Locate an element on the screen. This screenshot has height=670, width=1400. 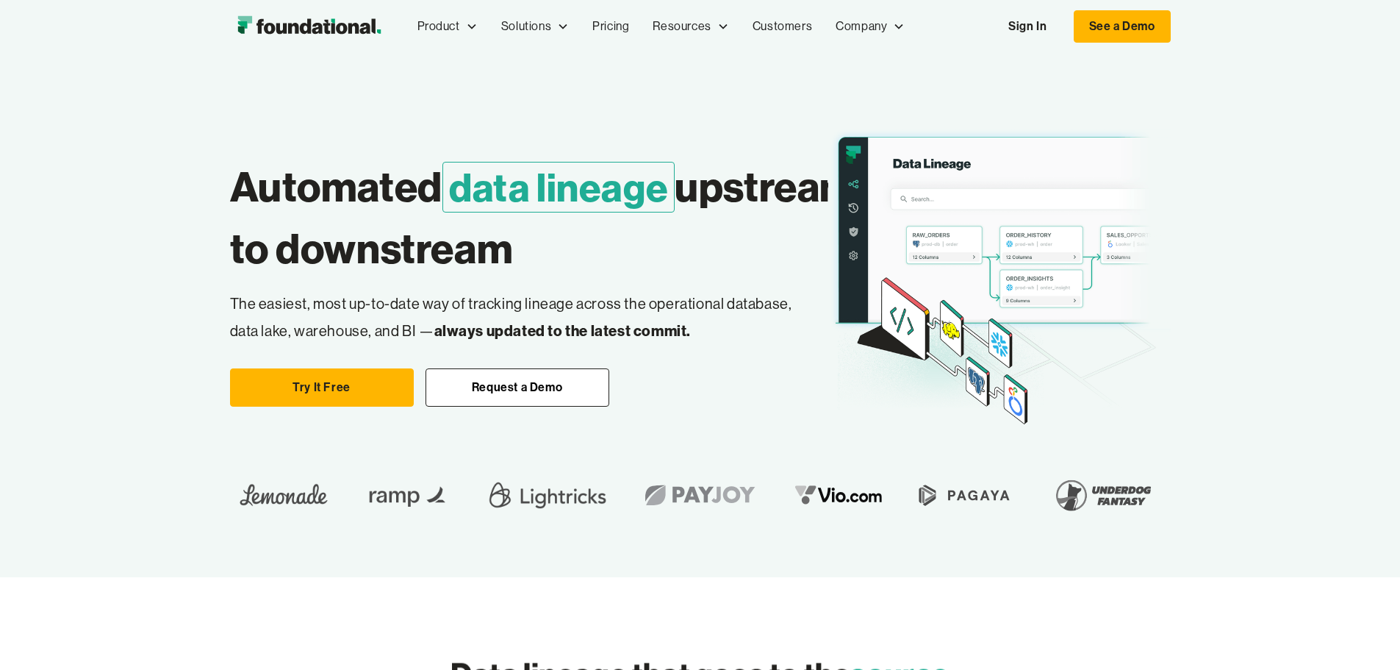
p: The easiest, most up-to-date way of tracking lineage across the operational database, data lake, ... is located at coordinates (517, 318).